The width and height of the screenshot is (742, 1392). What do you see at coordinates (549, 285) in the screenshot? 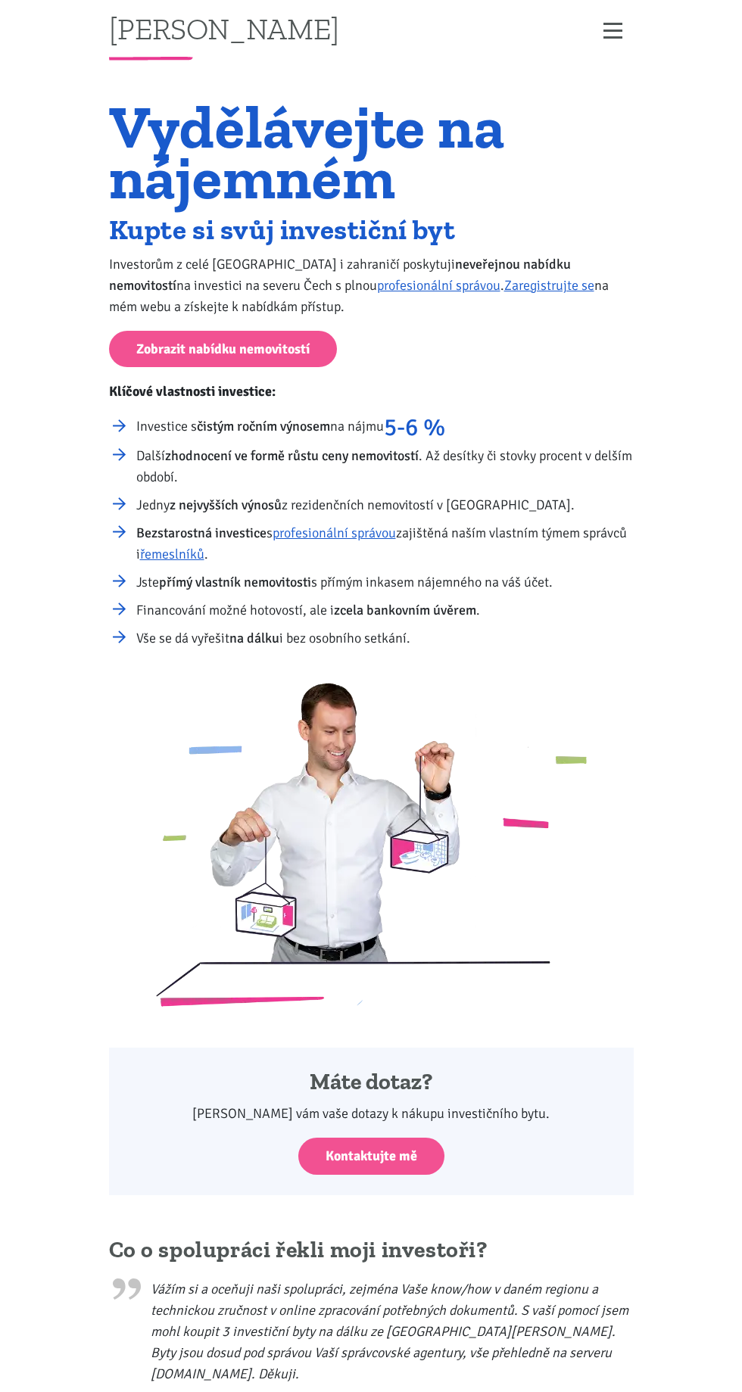
I see `a: Zaregistrujte se` at bounding box center [549, 285].